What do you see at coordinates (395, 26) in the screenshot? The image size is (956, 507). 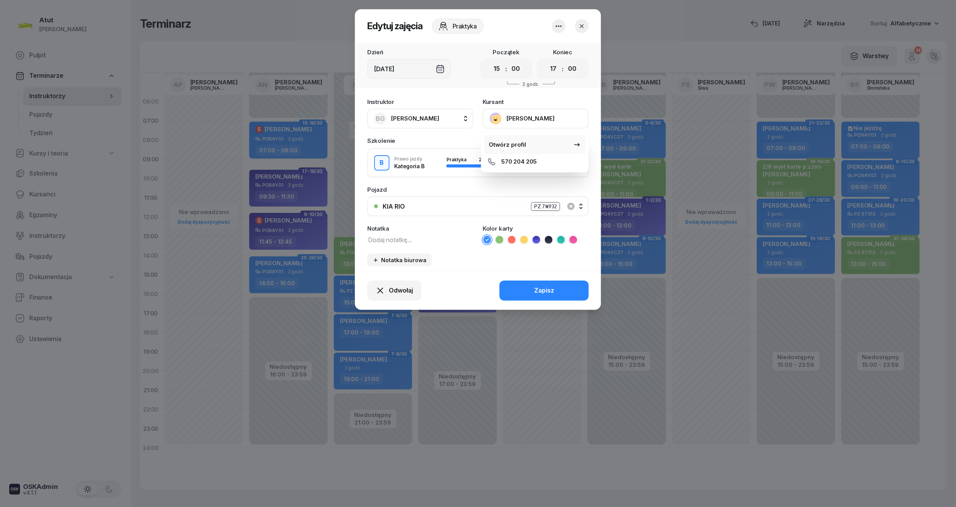 I see `h2: Edytuj zajęcia` at bounding box center [395, 26].